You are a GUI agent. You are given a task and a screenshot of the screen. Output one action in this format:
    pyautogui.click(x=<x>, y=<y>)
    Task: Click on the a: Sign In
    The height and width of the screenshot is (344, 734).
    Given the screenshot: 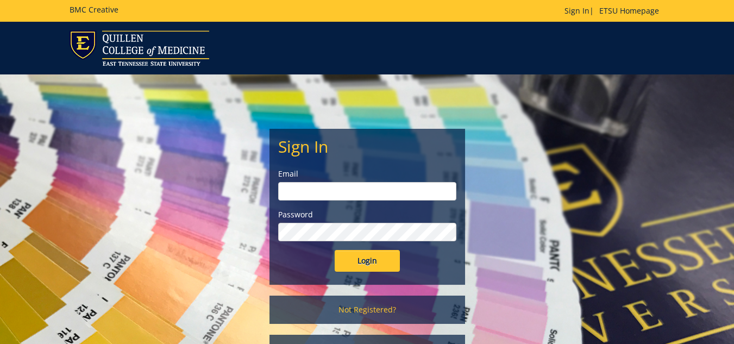 What is the action you would take?
    pyautogui.click(x=577, y=10)
    